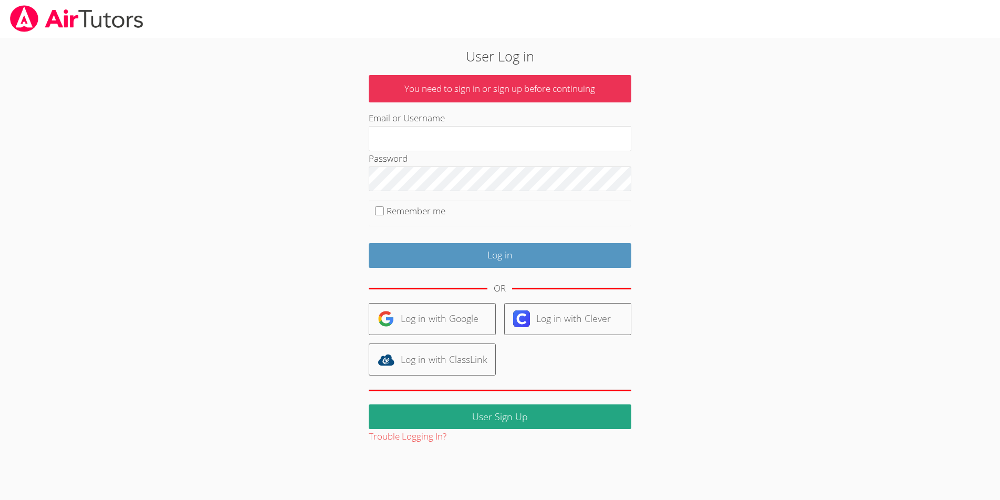 The height and width of the screenshot is (500, 1000). What do you see at coordinates (500, 89) in the screenshot?
I see `p: You need to sign in or sign up before continuing` at bounding box center [500, 89].